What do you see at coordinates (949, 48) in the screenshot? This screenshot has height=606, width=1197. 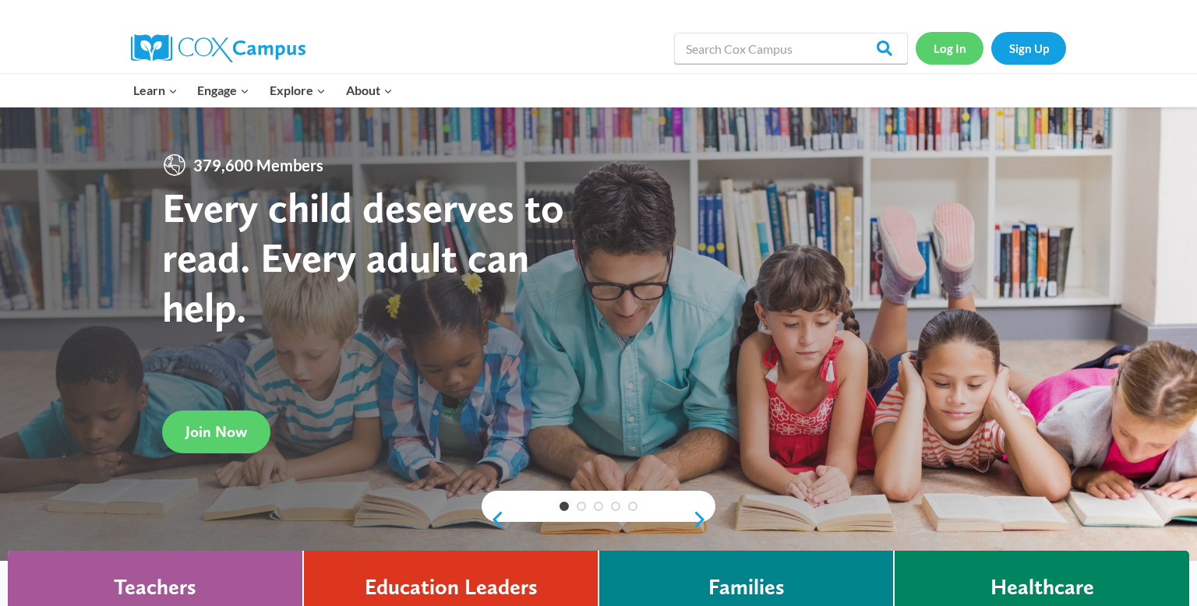 I see `a: Log In` at bounding box center [949, 48].